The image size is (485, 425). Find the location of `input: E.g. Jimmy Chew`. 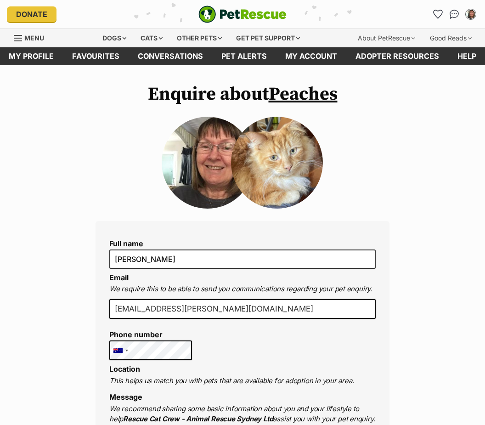

input: E.g. Jimmy Chew is located at coordinates (243, 259).